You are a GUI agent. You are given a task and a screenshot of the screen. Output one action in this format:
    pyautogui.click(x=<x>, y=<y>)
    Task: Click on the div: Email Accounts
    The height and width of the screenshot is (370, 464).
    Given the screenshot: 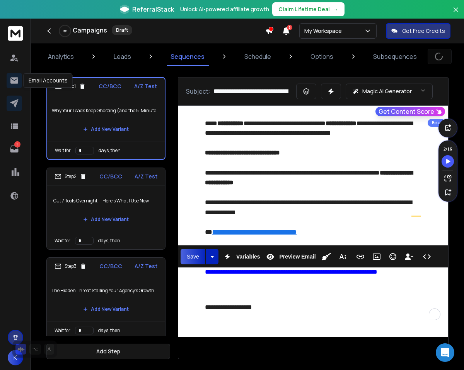 What is the action you would take?
    pyautogui.click(x=48, y=80)
    